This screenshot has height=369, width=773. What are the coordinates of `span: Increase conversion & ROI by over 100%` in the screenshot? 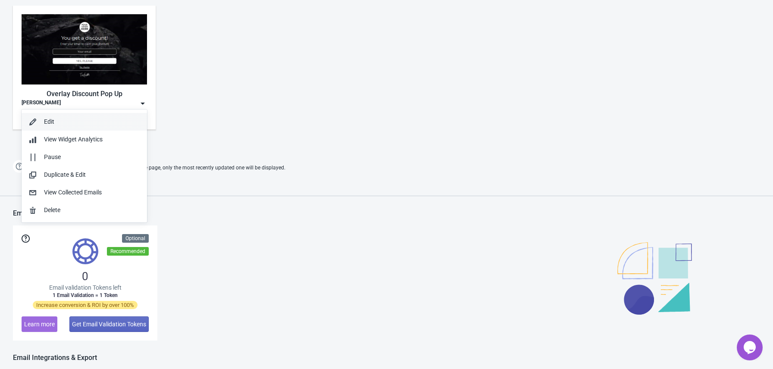 It's located at (85, 305).